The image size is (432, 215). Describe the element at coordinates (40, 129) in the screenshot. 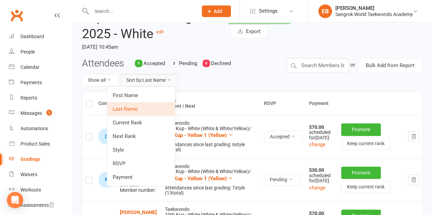

I see `a: Automations` at that location.